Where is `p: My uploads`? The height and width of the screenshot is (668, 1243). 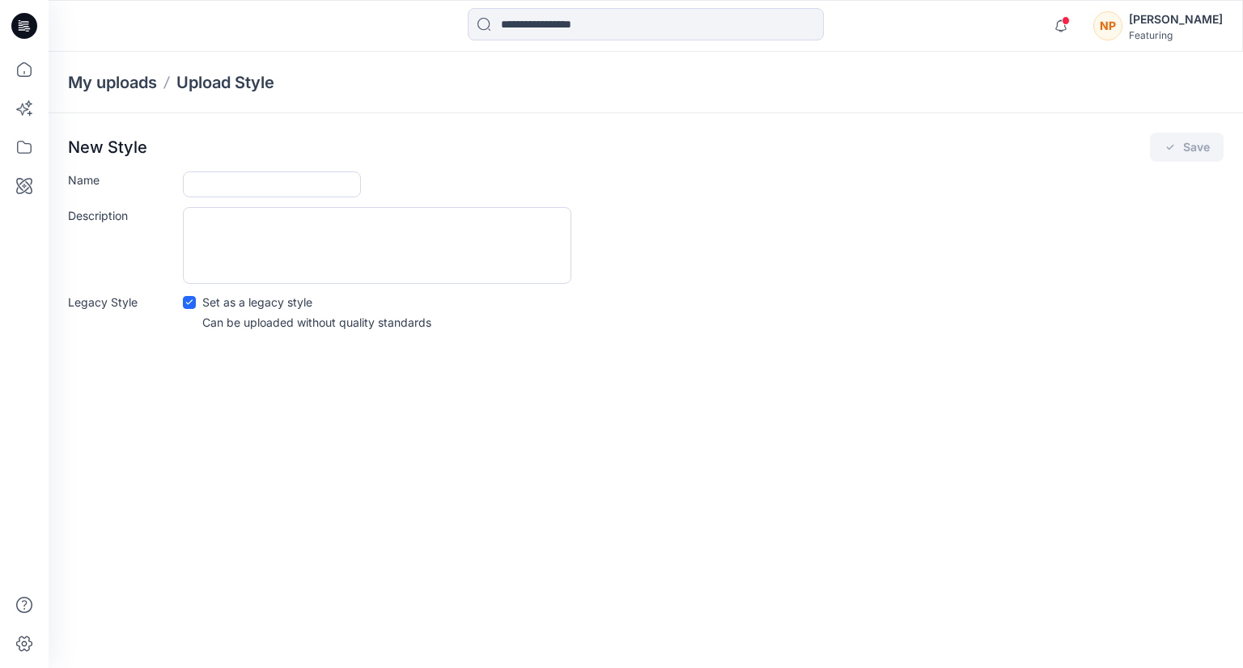
p: My uploads is located at coordinates (112, 83).